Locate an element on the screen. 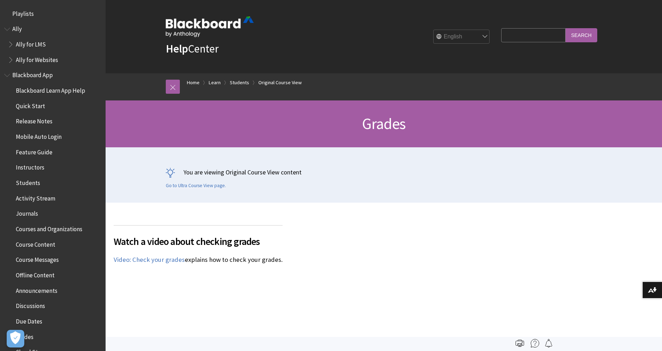 The height and width of the screenshot is (351, 662). span: Feature Guide is located at coordinates (34, 151).